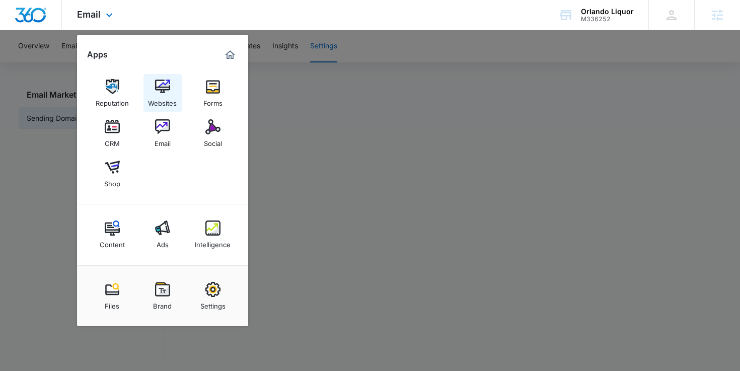 The width and height of the screenshot is (740, 371). What do you see at coordinates (112, 93) in the screenshot?
I see `a: Reputation` at bounding box center [112, 93].